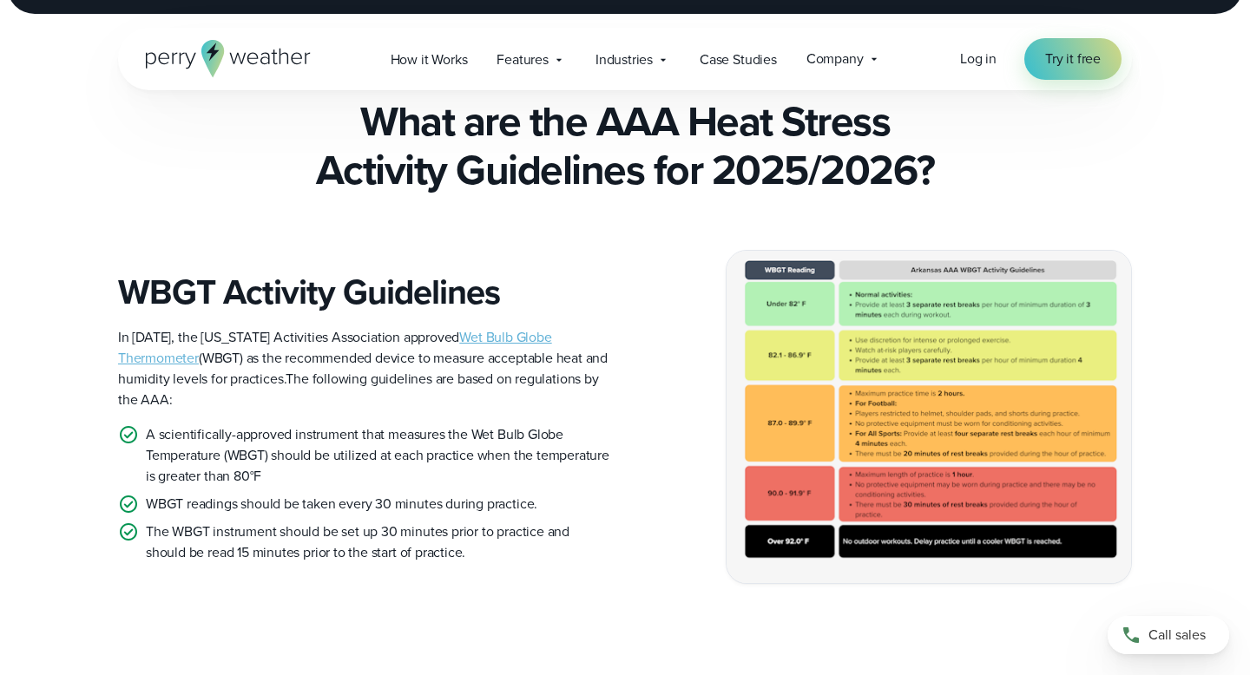 The image size is (1250, 675). I want to click on p: The following guidelines are based on regulations by the AAA:, so click(365, 369).